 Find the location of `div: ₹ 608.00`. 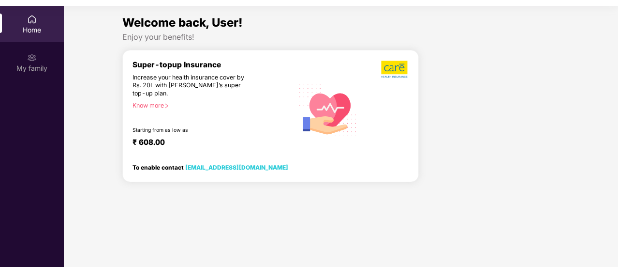

div: ₹ 608.00 is located at coordinates (208, 143).